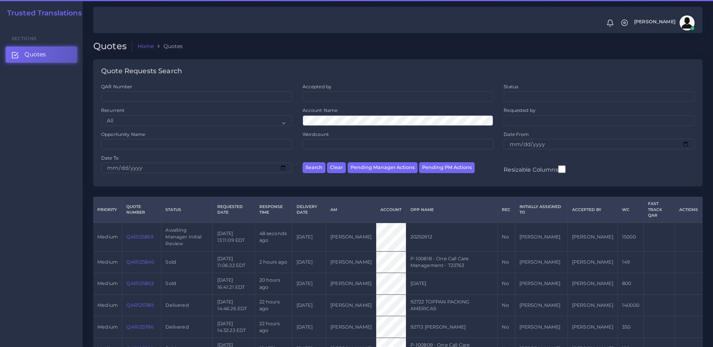 The width and height of the screenshot is (713, 347). What do you see at coordinates (337, 168) in the screenshot?
I see `button: Clear` at bounding box center [337, 168].